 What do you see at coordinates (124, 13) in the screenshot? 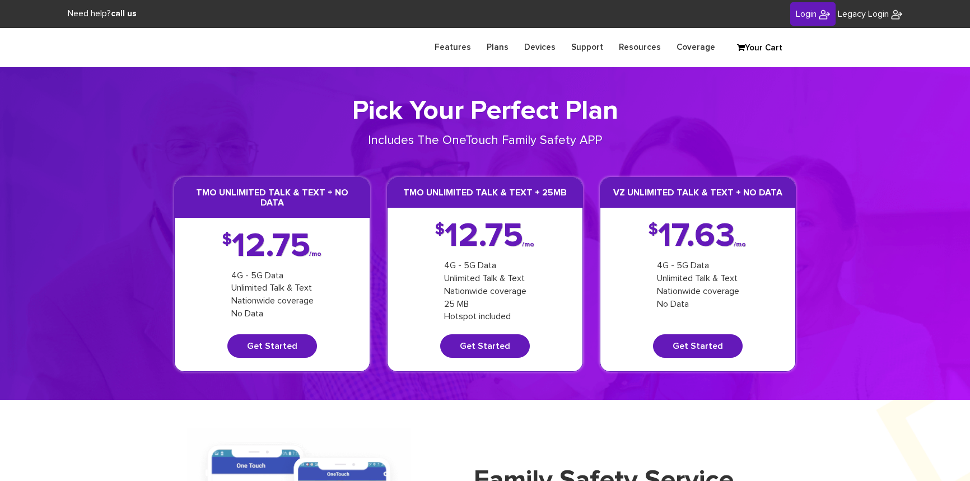
I see `strong: call us` at bounding box center [124, 13].